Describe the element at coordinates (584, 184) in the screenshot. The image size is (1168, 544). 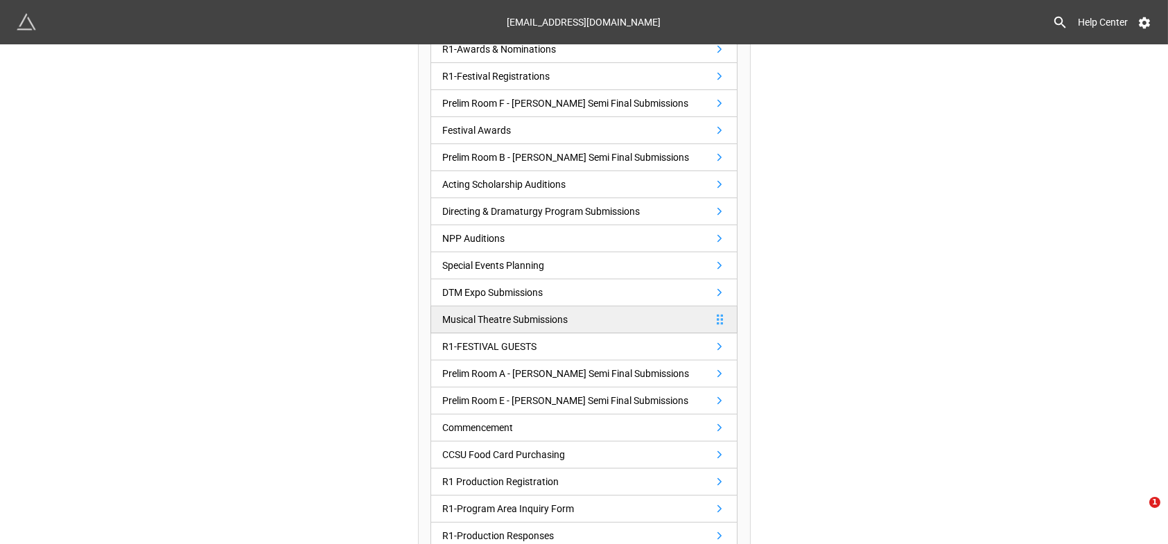
I see `a: Acting Scholarship Auditions` at that location.